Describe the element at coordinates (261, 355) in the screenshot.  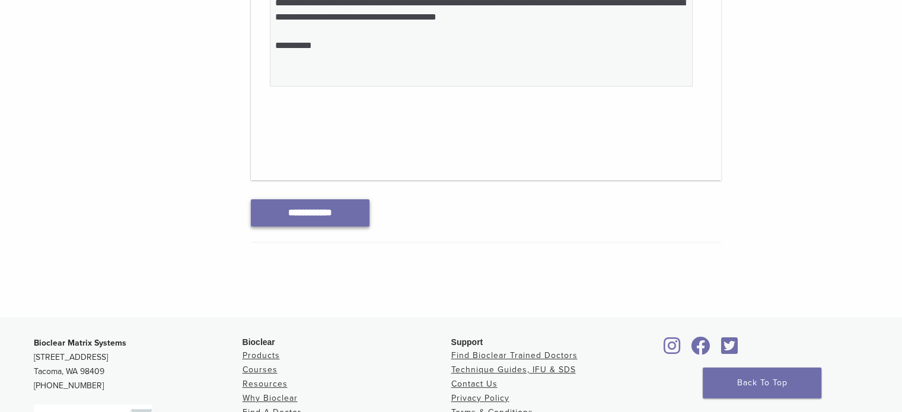
I see `a: Products` at that location.